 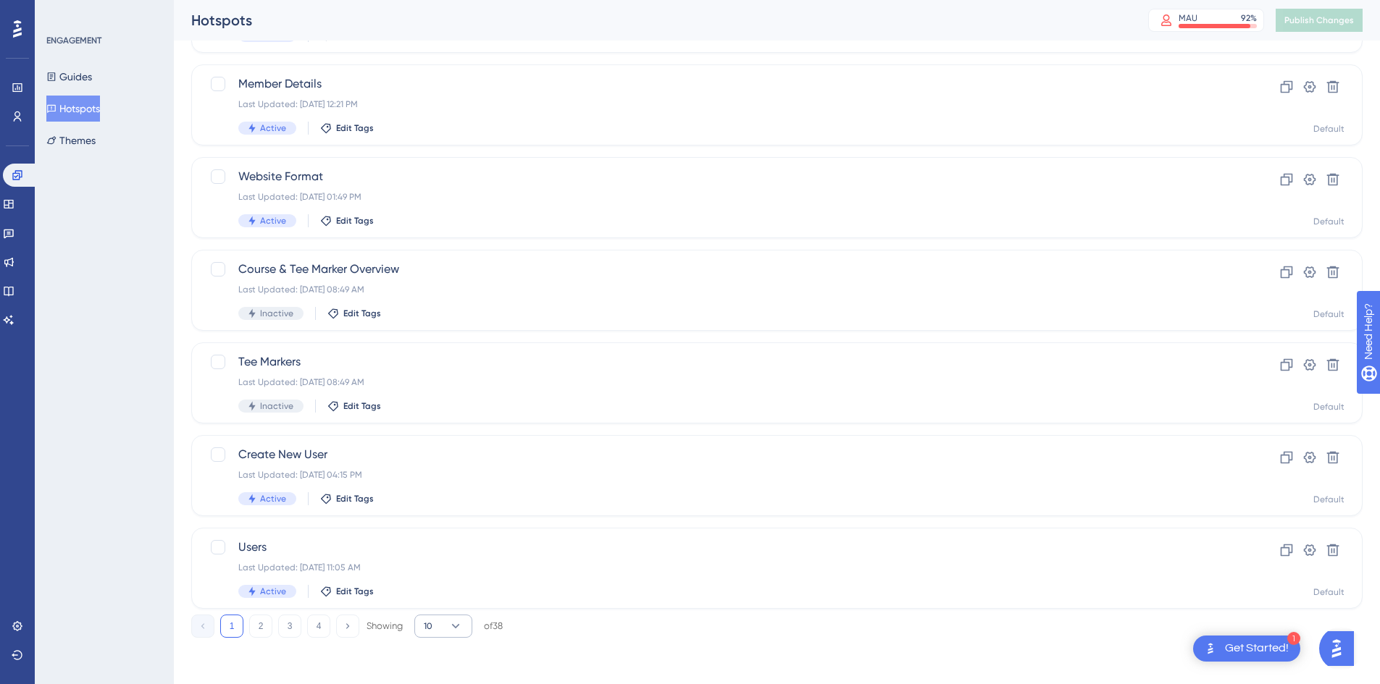 I want to click on div: Hotspots, so click(x=651, y=20).